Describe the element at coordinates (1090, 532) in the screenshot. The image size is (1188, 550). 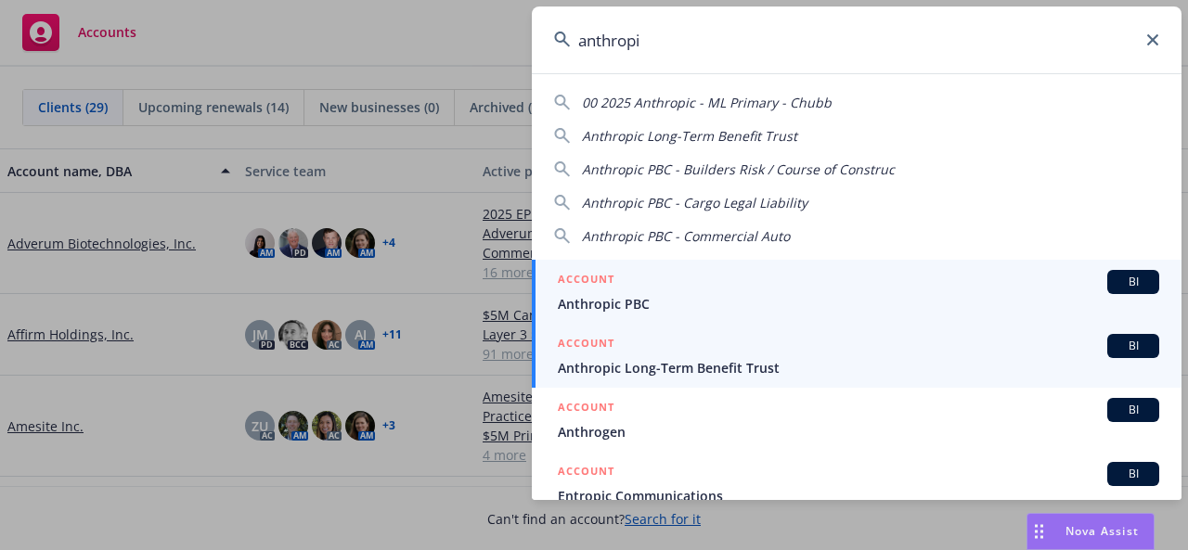
I see `button: Nova Assist` at that location.